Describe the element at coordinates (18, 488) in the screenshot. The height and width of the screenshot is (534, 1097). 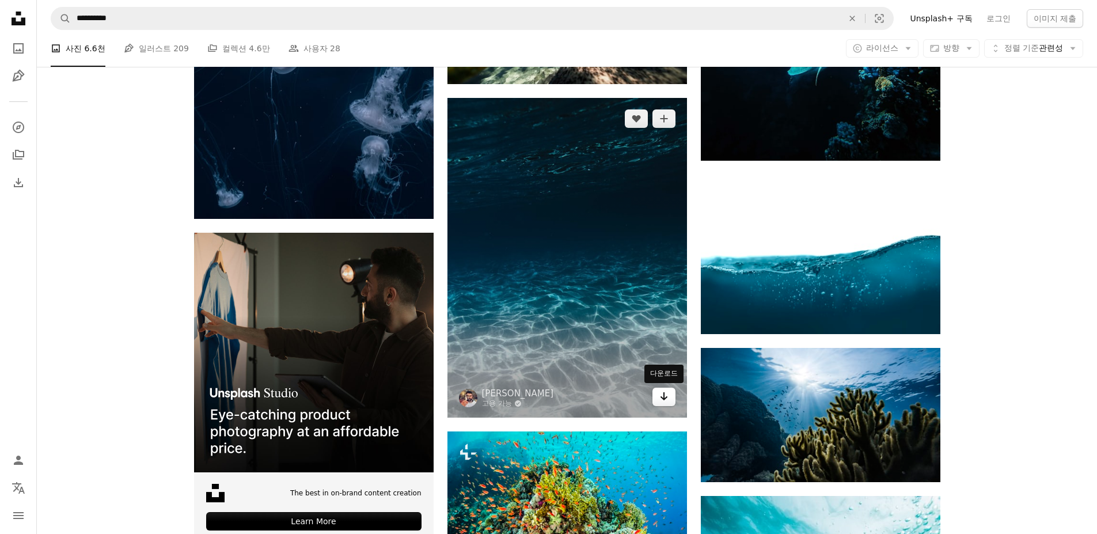
I see `button: 언어` at that location.